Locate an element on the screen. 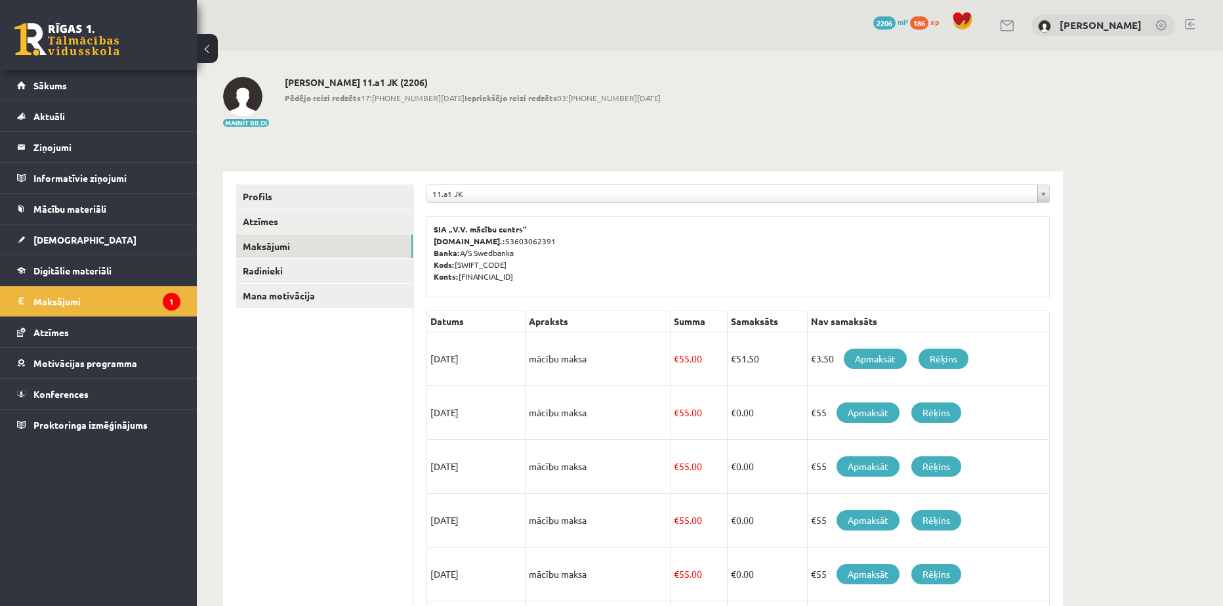 This screenshot has height=606, width=1223. span: Mācību materiāli is located at coordinates (70, 209).